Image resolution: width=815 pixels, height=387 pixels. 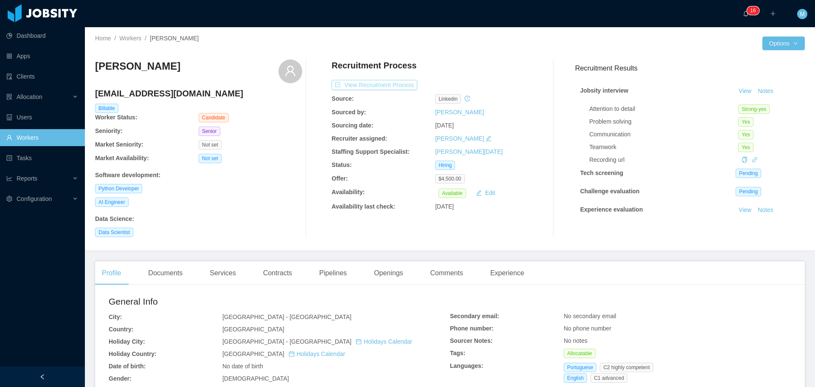 I want to click on b: Worker Status:, so click(x=116, y=117).